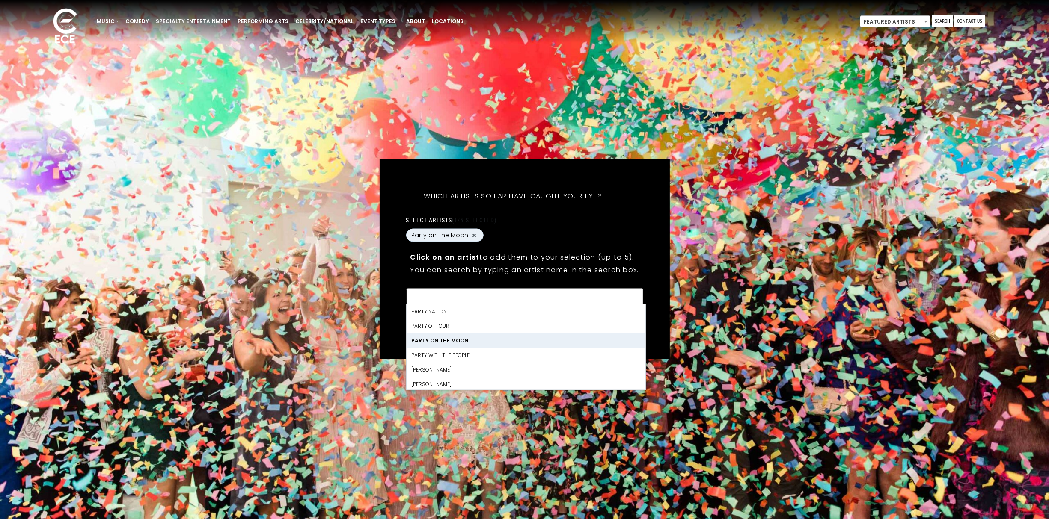  Describe the element at coordinates (137, 21) in the screenshot. I see `a: Comedy` at that location.